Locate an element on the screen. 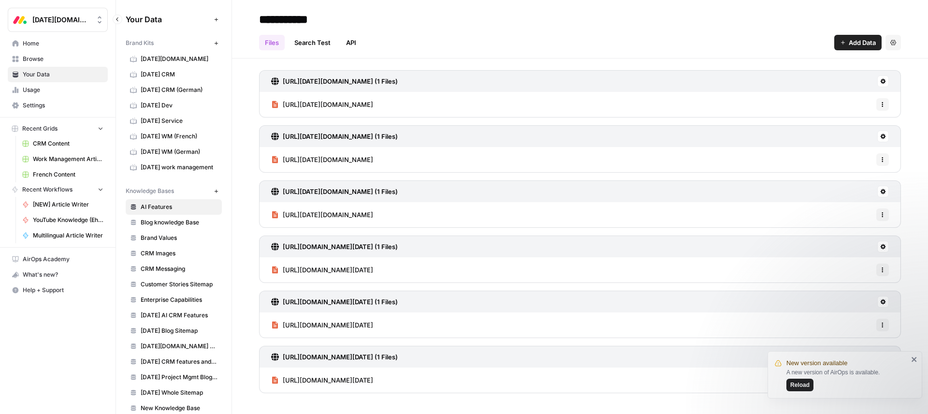  span: Work Management Article Grid is located at coordinates (68, 159).